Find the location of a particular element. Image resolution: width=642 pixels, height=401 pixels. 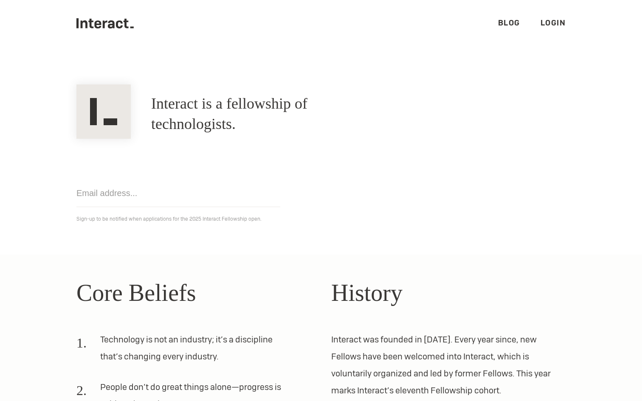

li: Technology is not an industry; it’s a discipline that’s changing every industry. is located at coordinates (183, 352).